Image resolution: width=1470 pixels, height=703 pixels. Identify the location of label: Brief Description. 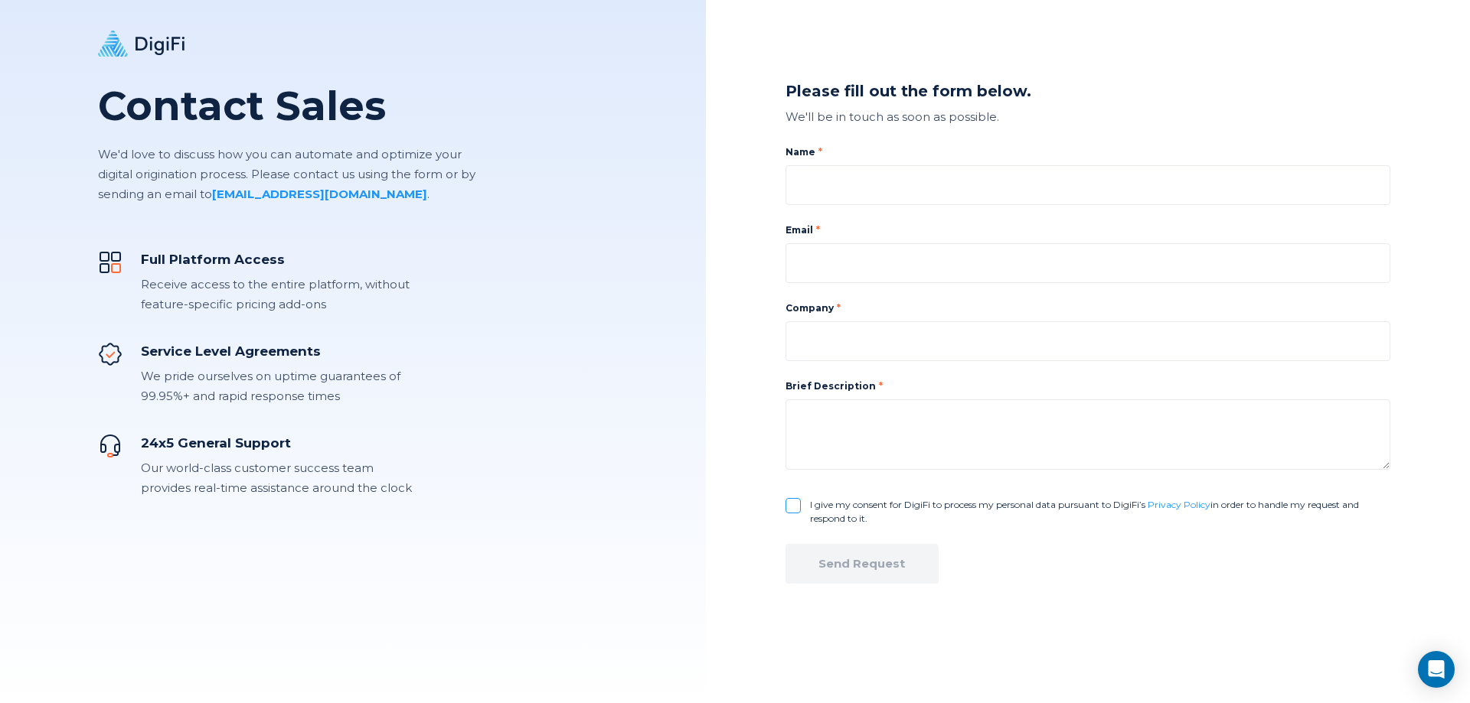
(834, 386).